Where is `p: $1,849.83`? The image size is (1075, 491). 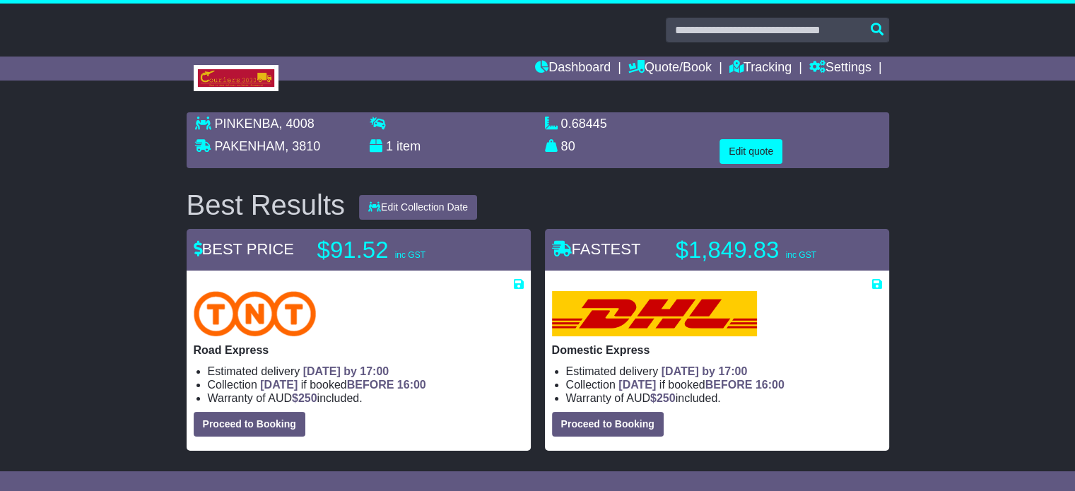 p: $1,849.83 is located at coordinates (764, 250).